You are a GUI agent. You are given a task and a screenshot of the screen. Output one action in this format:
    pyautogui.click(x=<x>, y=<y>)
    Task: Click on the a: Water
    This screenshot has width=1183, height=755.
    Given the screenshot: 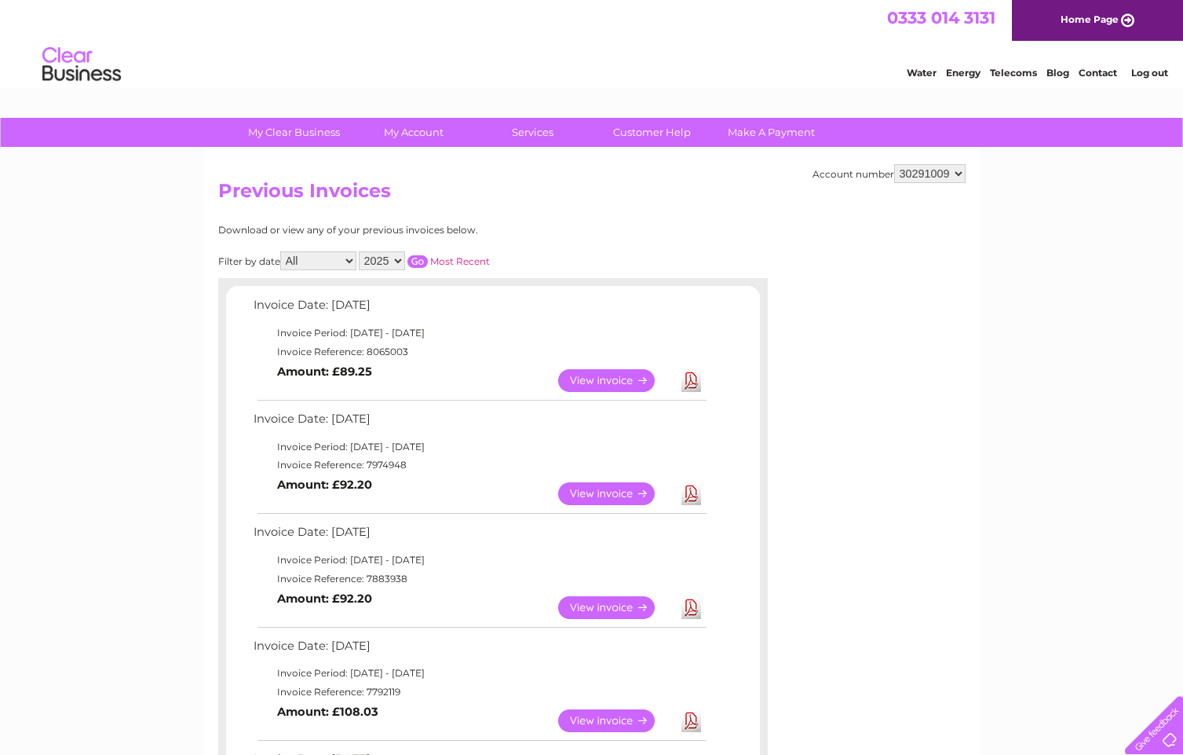 What is the action you would take?
    pyautogui.click(x=922, y=72)
    